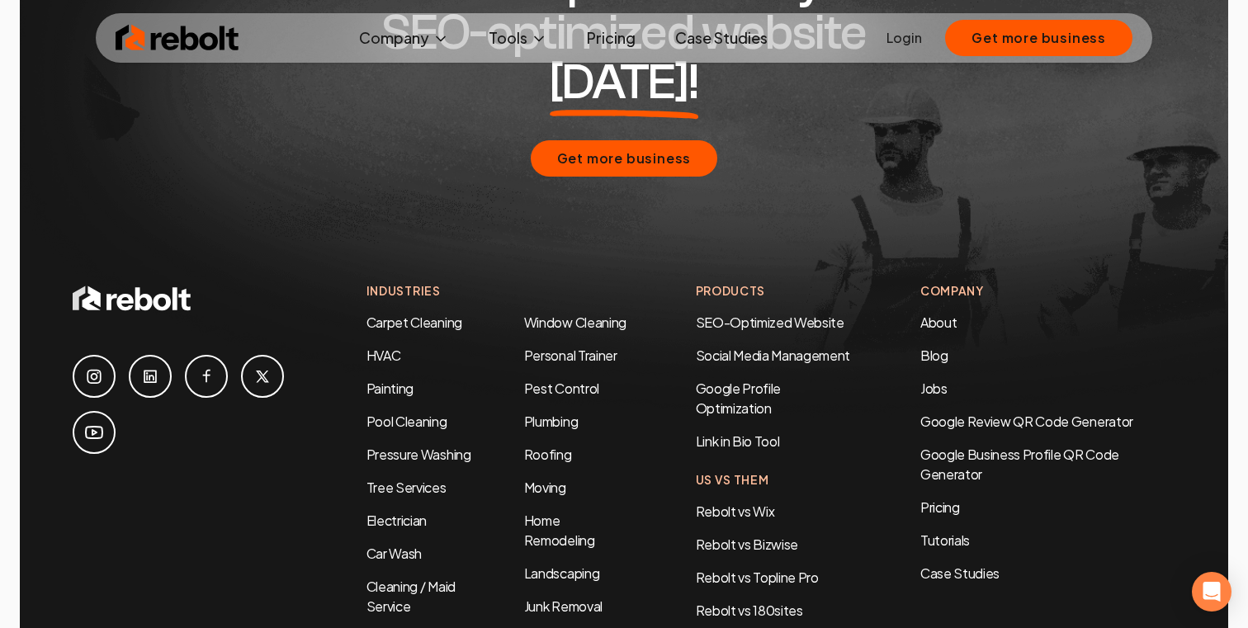 Image resolution: width=1248 pixels, height=628 pixels. I want to click on div: Open Intercom Messenger, so click(1212, 592).